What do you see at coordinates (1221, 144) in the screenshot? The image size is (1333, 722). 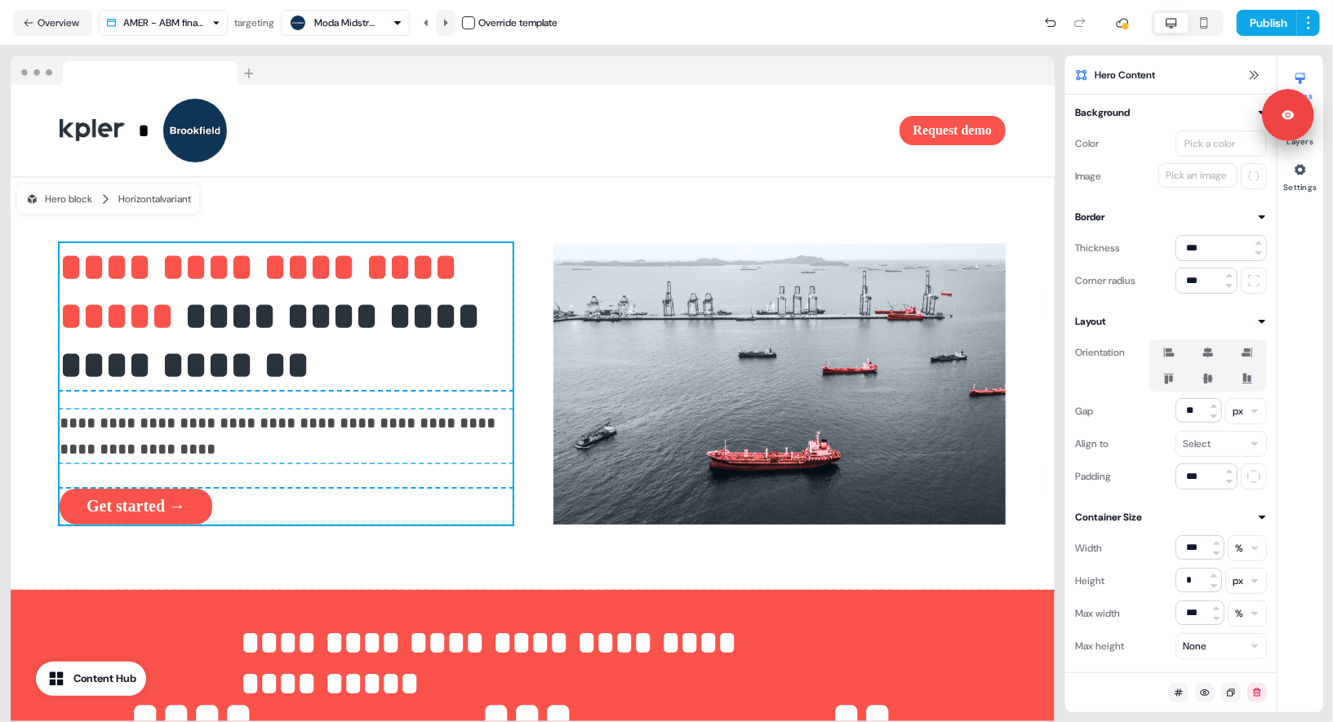 I see `button: Pick a color` at bounding box center [1221, 144].